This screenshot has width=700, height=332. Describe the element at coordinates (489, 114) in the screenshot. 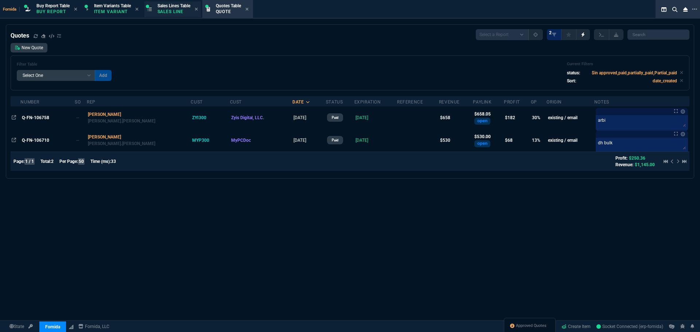

I see `p: $658.05` at that location.